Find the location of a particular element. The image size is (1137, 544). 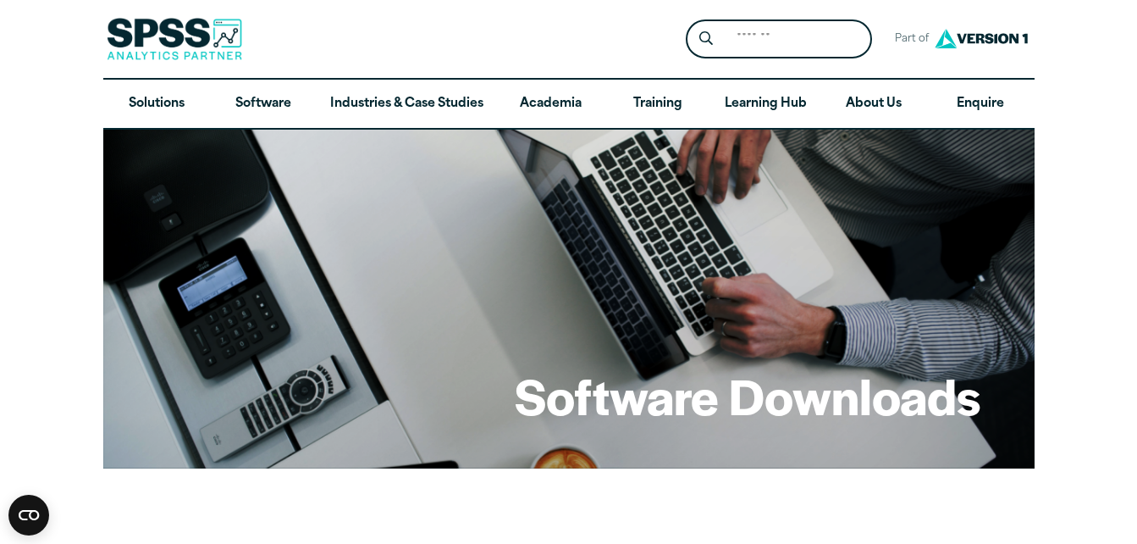

a: About Us is located at coordinates (874, 104).